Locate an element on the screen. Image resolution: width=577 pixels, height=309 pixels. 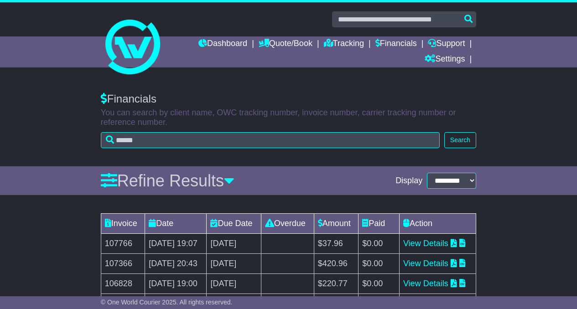
button: Search is located at coordinates (460, 140).